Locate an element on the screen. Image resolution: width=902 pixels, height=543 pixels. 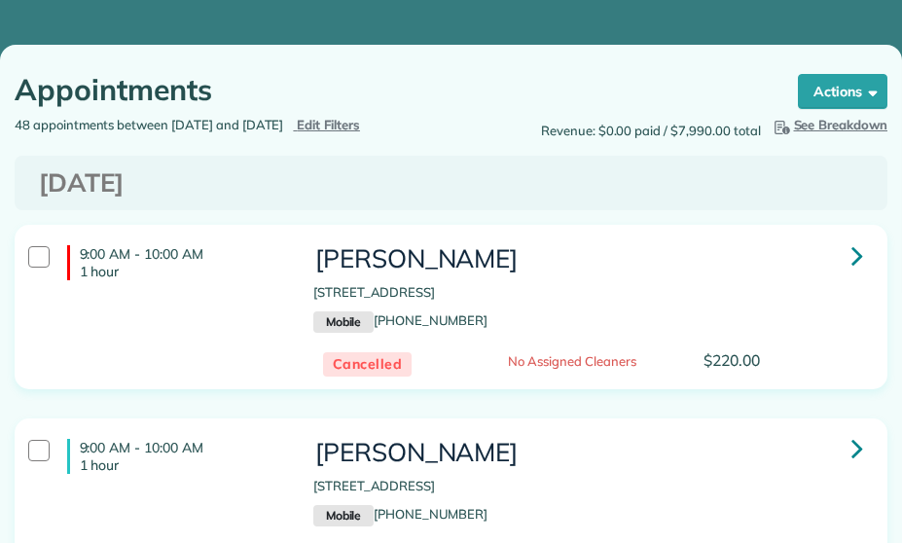
h1: Appointments is located at coordinates (387, 90).